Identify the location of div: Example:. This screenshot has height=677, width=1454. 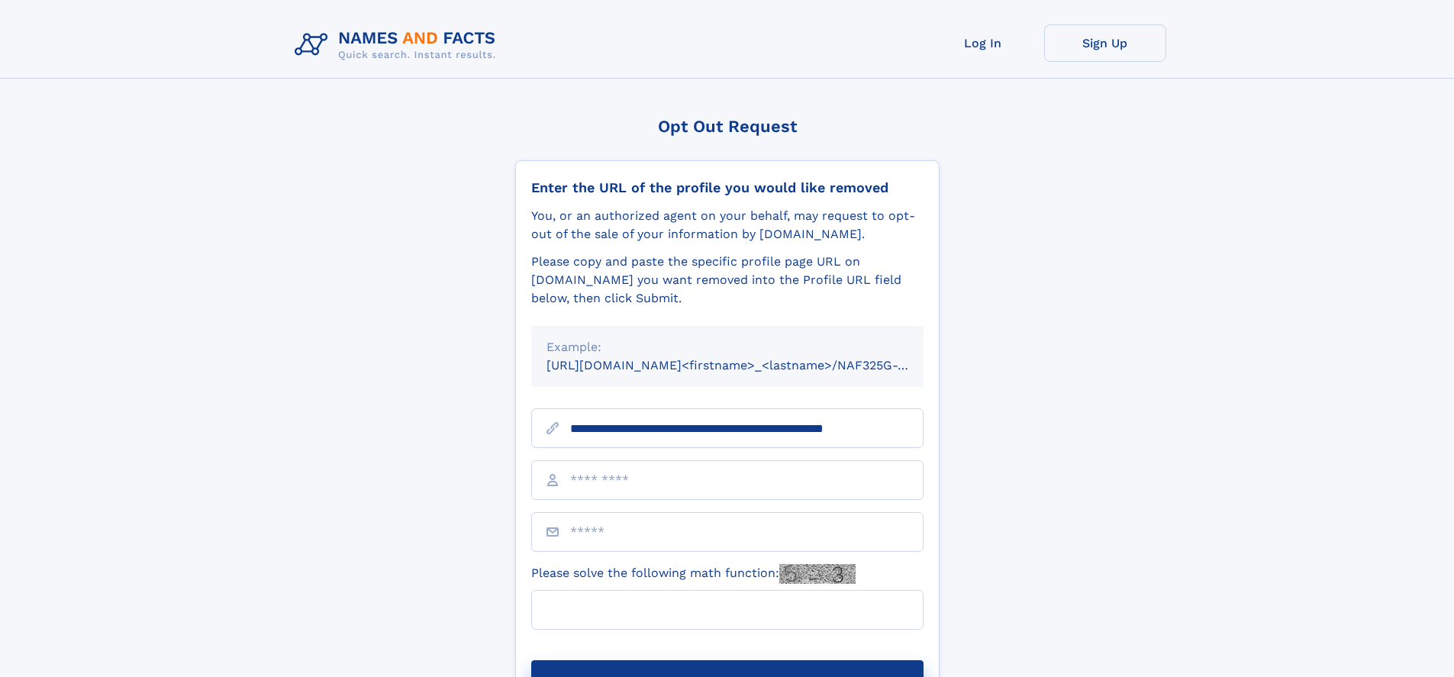
(727, 347).